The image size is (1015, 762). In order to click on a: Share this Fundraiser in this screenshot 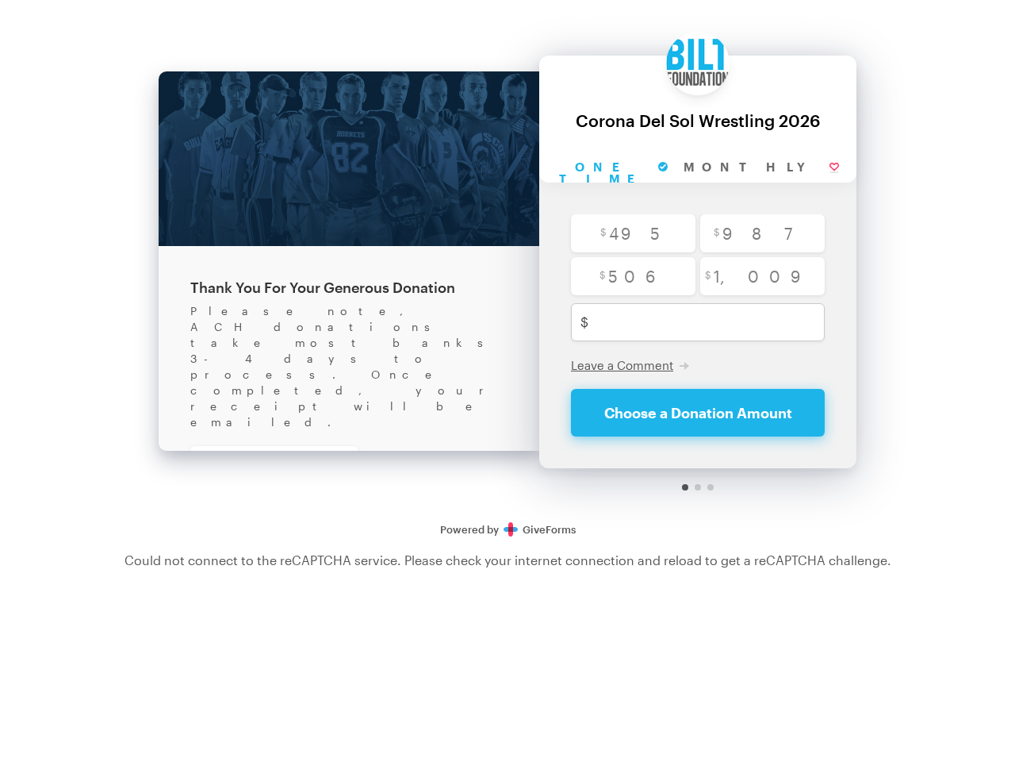, I will do `click(274, 461)`.